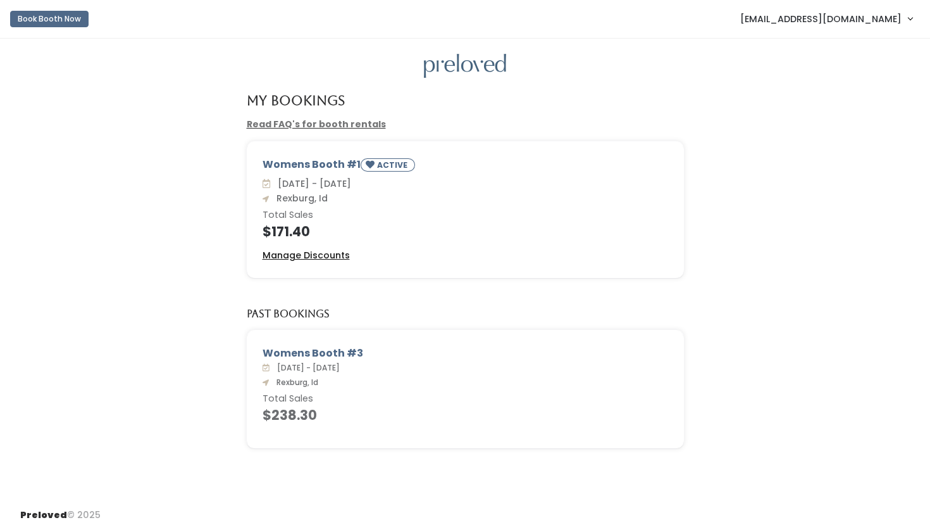 The image size is (930, 532). Describe the element at coordinates (60, 510) in the screenshot. I see `div: © 2025` at that location.